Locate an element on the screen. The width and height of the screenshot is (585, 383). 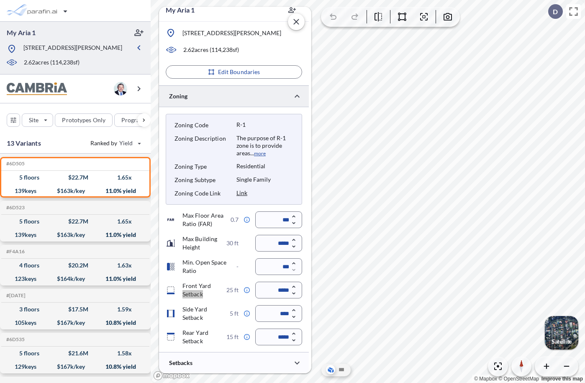
p: Zoning Code is located at coordinates (204, 125).